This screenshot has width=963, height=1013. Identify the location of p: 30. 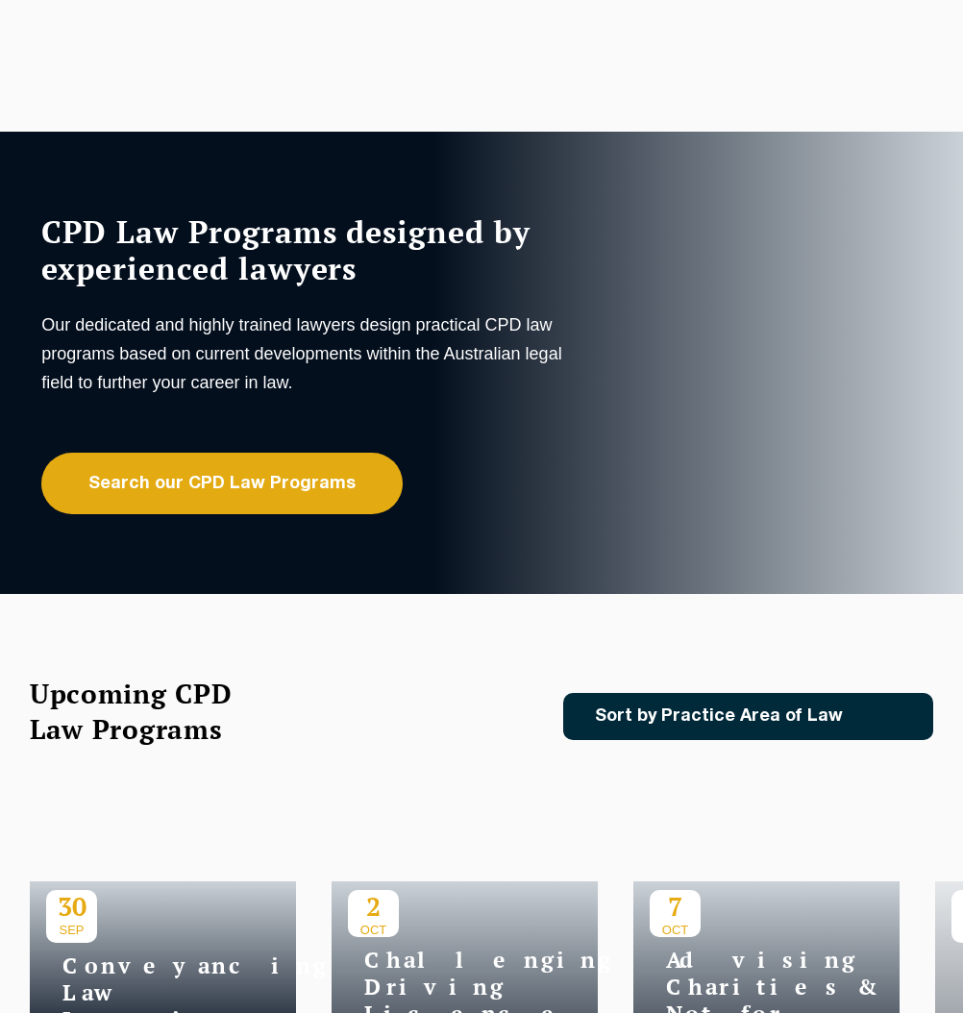
(71, 906).